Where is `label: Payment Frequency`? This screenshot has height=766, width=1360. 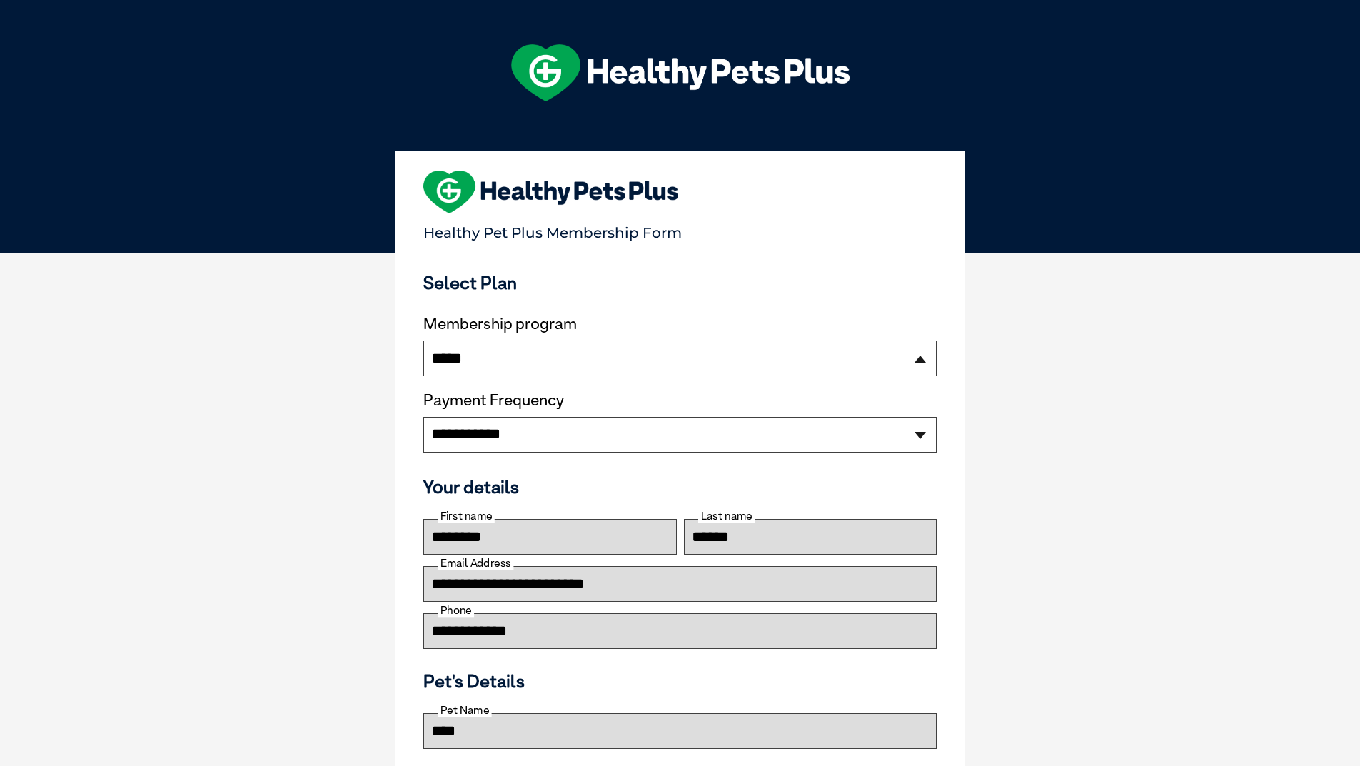
label: Payment Frequency is located at coordinates (493, 400).